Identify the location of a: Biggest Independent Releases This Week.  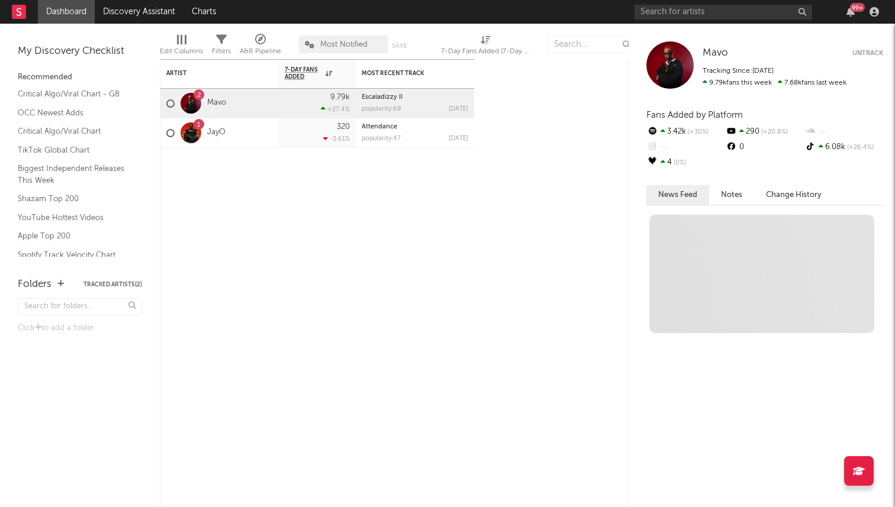
(74, 174).